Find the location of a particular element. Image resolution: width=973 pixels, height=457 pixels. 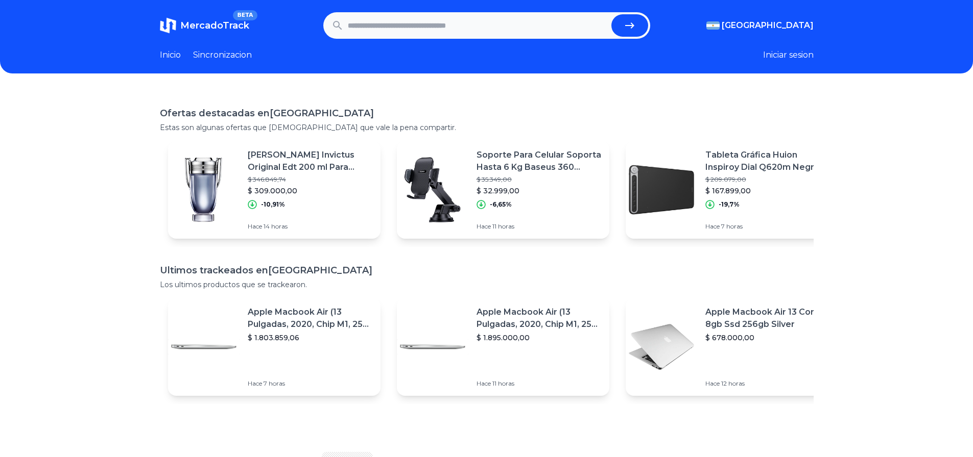

button: Iniciar sesion is located at coordinates (788, 55).